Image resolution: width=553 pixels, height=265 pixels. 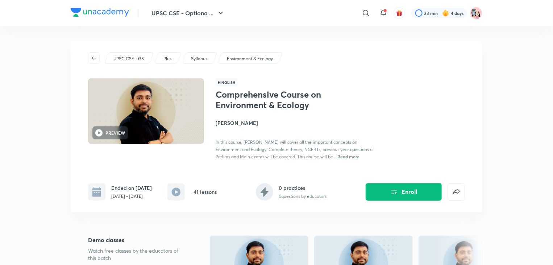 I want to click on p: Watch free classes by the educators of this batch, so click(x=137, y=254).